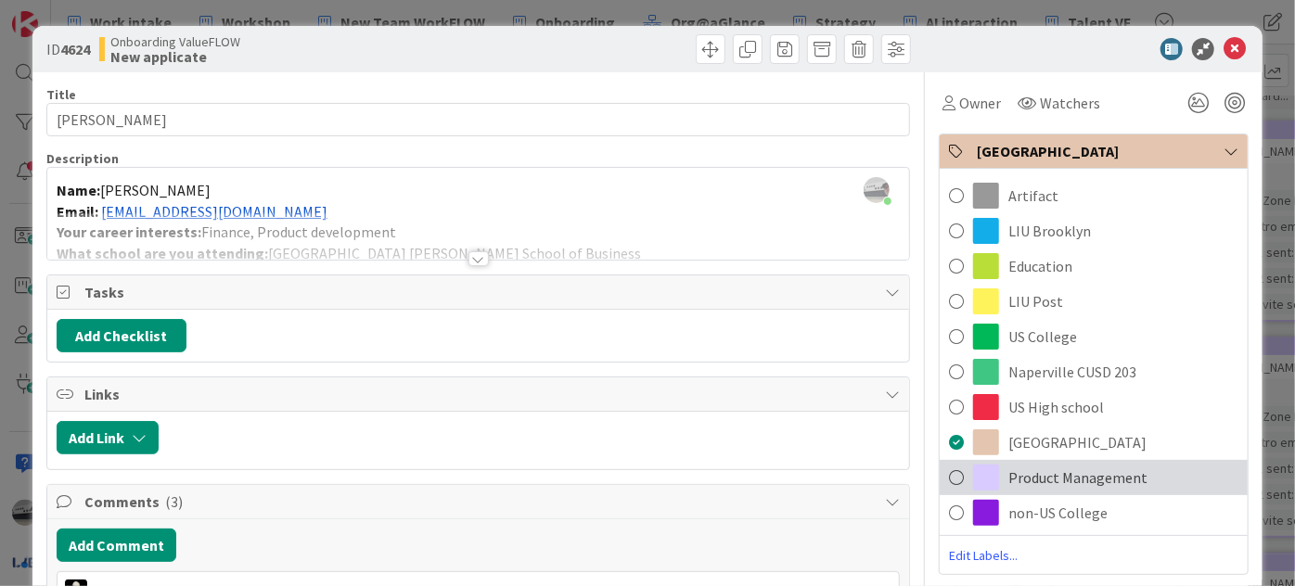 The width and height of the screenshot is (1295, 586). Describe the element at coordinates (1073, 372) in the screenshot. I see `span: Naperville CUSD 203` at that location.